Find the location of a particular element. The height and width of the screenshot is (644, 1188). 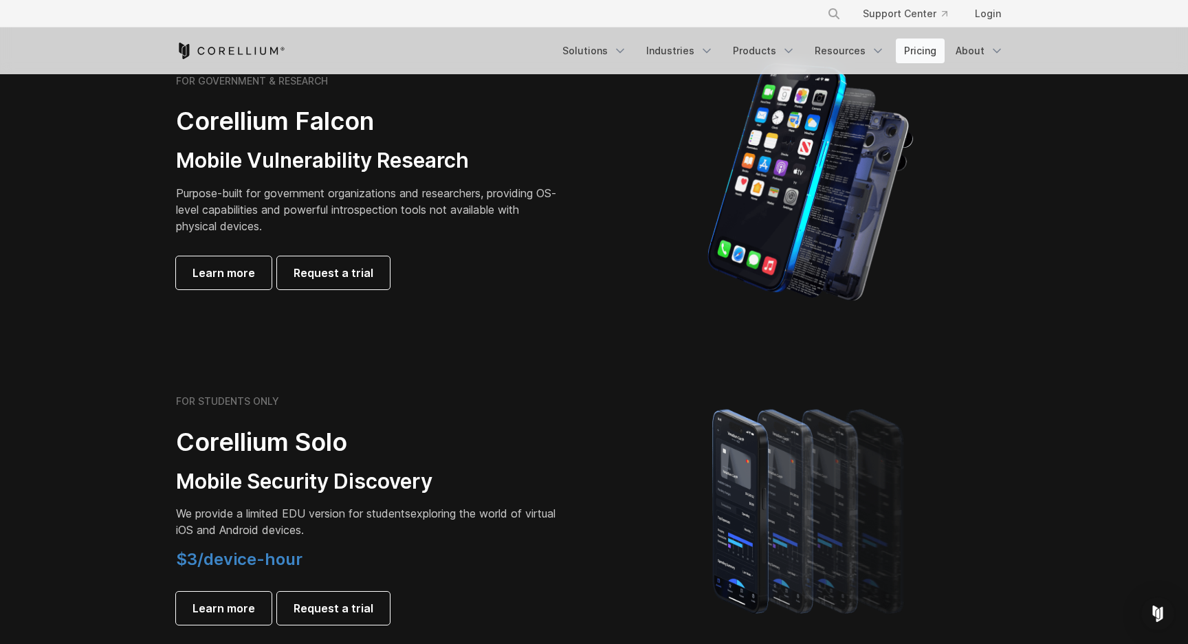

p: Purpose-built for government organizations and researchers, providing OS-level capabilities and p... is located at coordinates (368, 210).